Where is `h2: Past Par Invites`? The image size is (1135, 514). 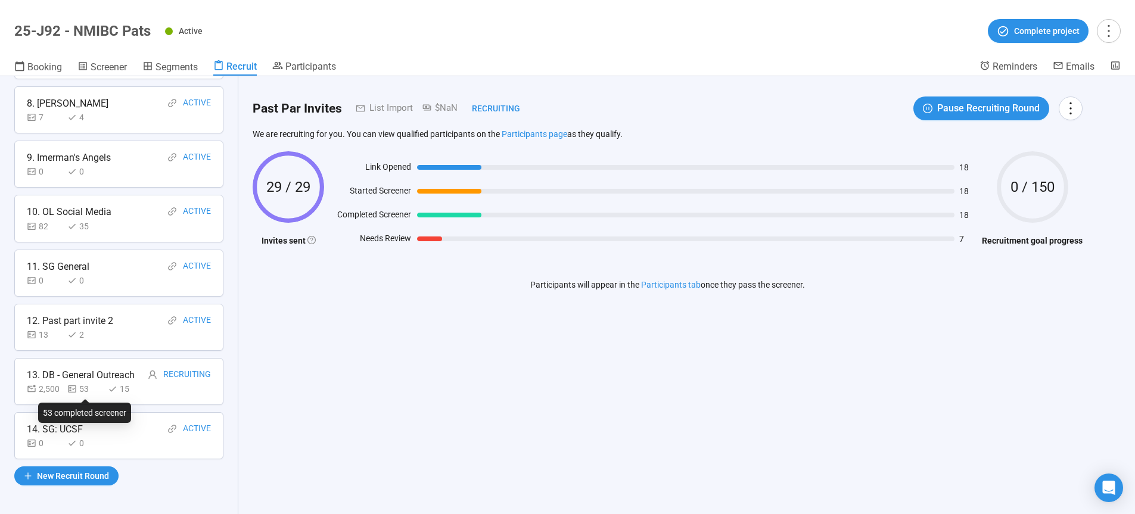
h2: Past Par Invites is located at coordinates (297, 108).